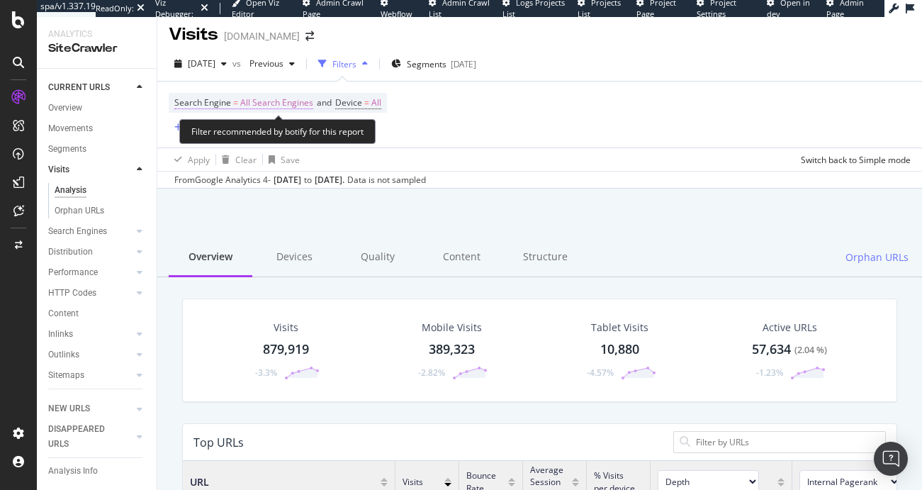 This screenshot has width=922, height=490. I want to click on div: Clear, so click(246, 159).